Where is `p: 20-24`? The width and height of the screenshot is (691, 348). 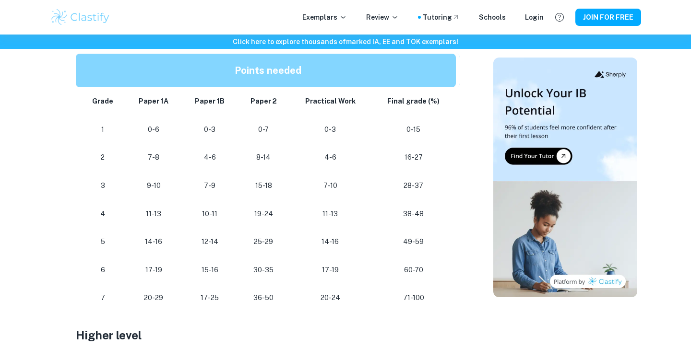 p: 20-24 is located at coordinates (330, 298).